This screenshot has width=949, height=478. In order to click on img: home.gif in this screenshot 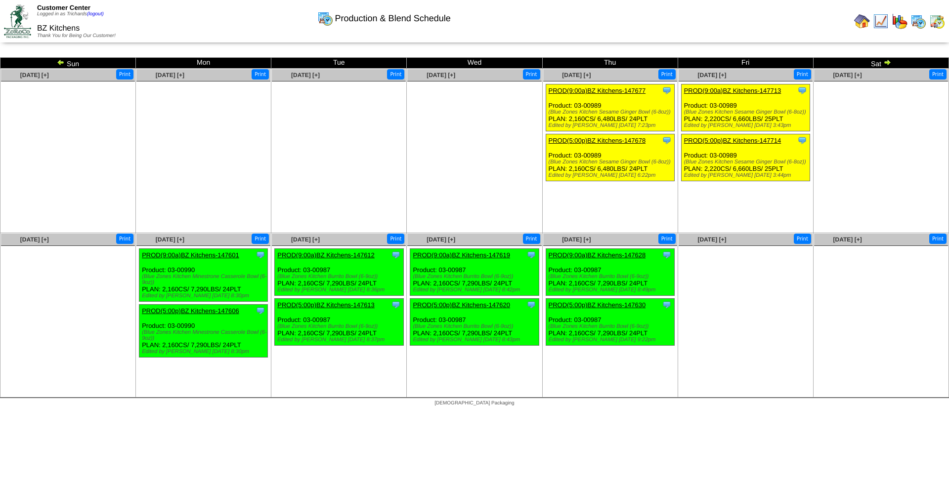, I will do `click(862, 21)`.